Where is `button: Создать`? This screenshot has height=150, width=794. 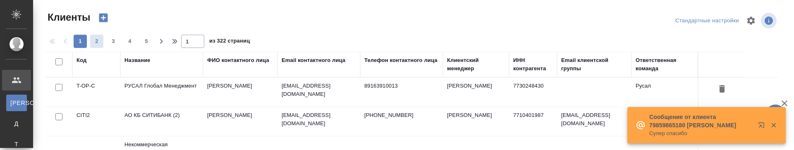 button: Создать is located at coordinates (103, 18).